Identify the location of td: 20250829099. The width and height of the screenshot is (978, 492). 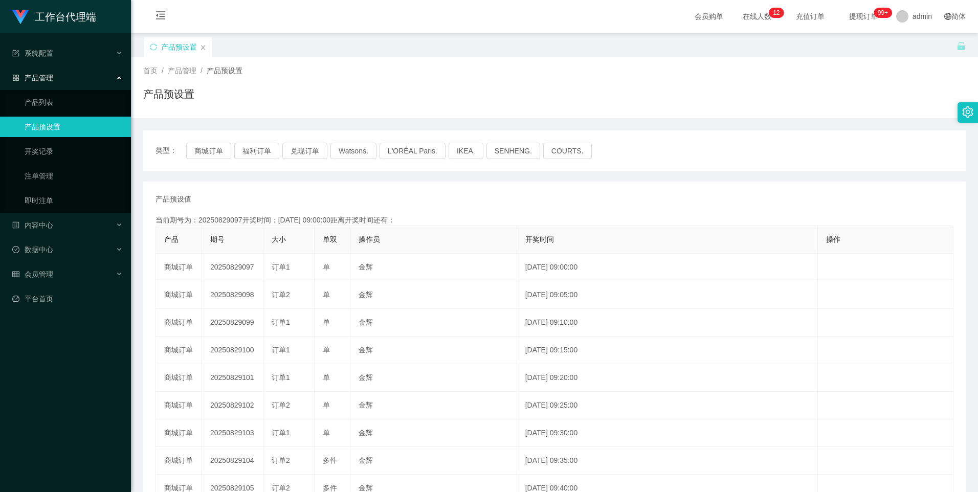
(233, 323).